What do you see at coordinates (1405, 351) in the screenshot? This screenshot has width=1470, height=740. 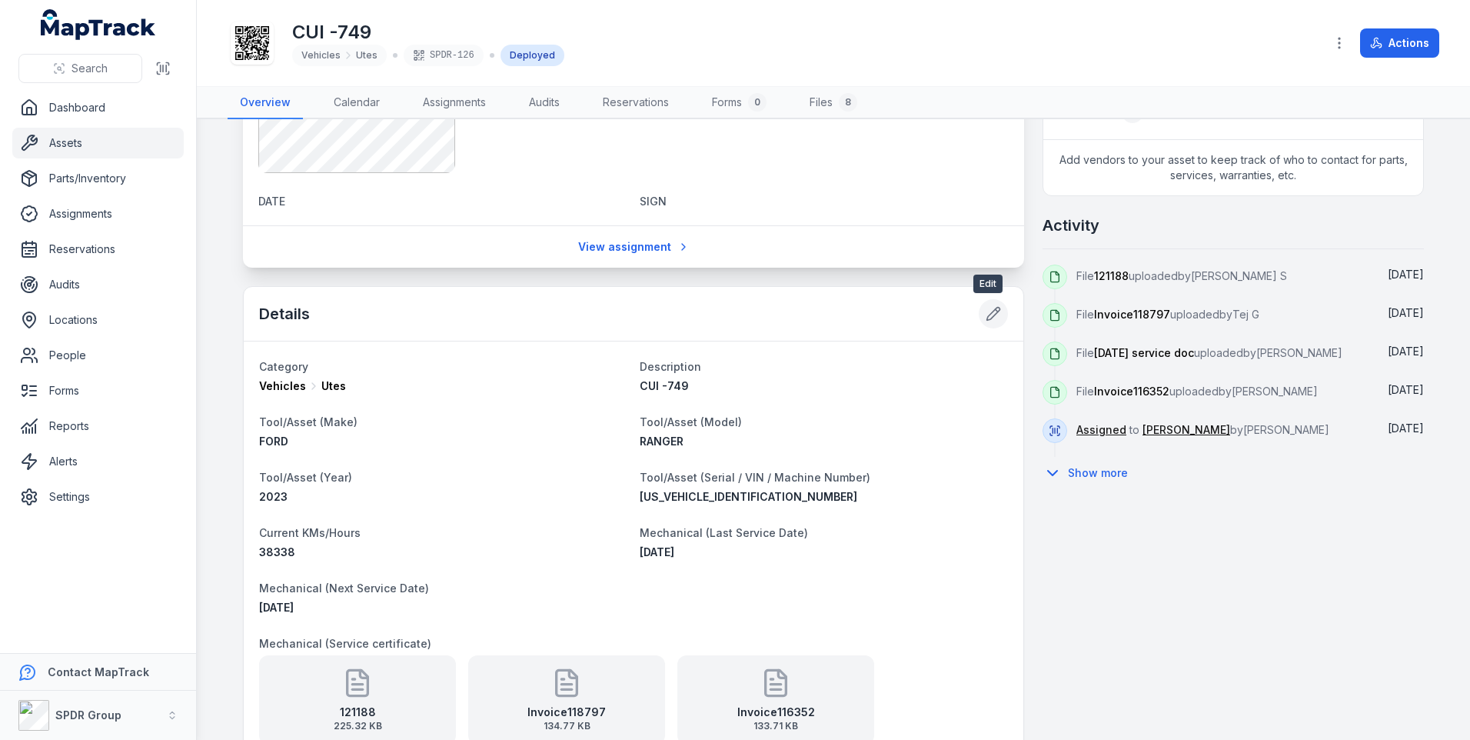 I see `time: 28/01/2025, 9:25:34 am` at bounding box center [1405, 351].